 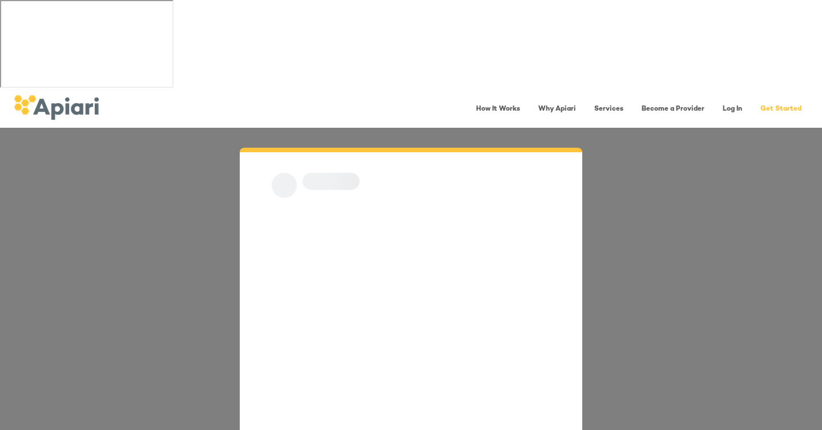 What do you see at coordinates (557, 109) in the screenshot?
I see `a: Why Apiari` at bounding box center [557, 109].